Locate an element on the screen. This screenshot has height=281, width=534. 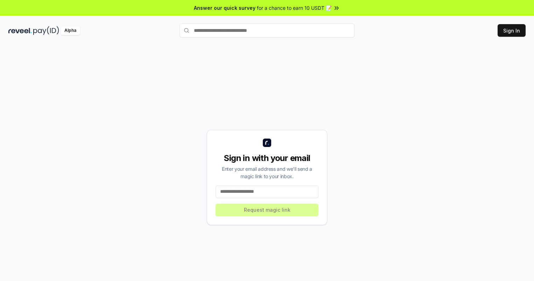
div: Alpha is located at coordinates (70, 30).